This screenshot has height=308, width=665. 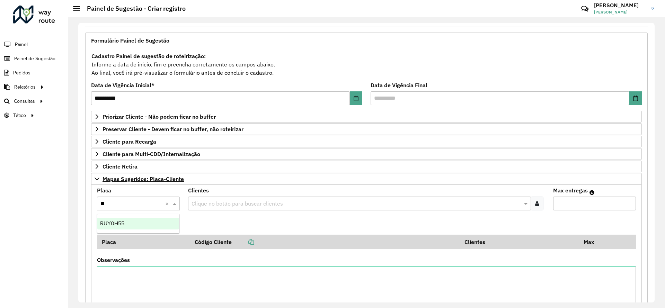 What do you see at coordinates (130, 40) in the screenshot?
I see `span: Formulário Painel de Sugestão` at bounding box center [130, 40].